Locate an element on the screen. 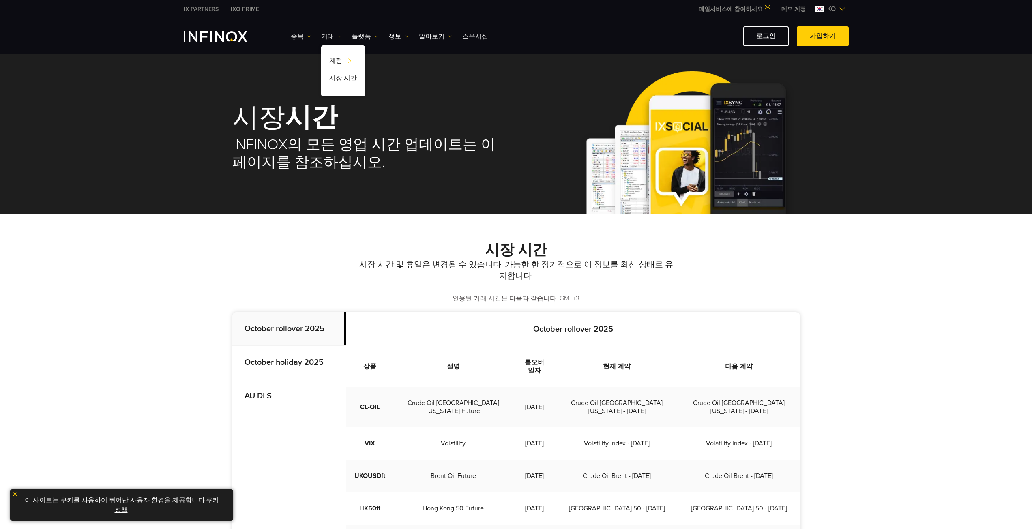 This screenshot has height=529, width=1032. a: 로그인 is located at coordinates (766, 36).